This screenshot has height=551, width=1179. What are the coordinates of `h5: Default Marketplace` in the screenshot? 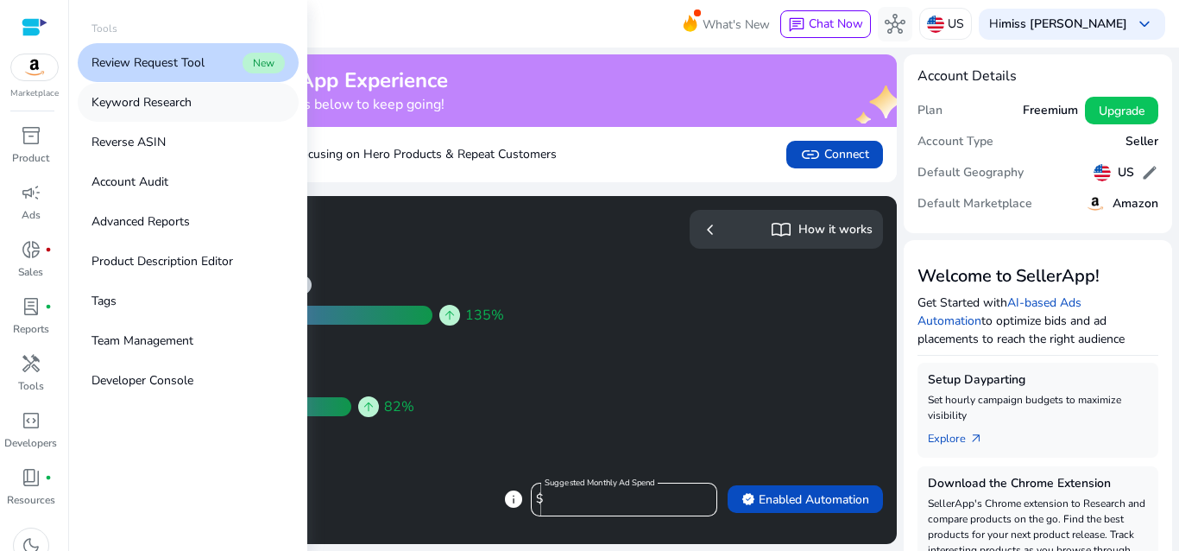 It's located at (974, 204).